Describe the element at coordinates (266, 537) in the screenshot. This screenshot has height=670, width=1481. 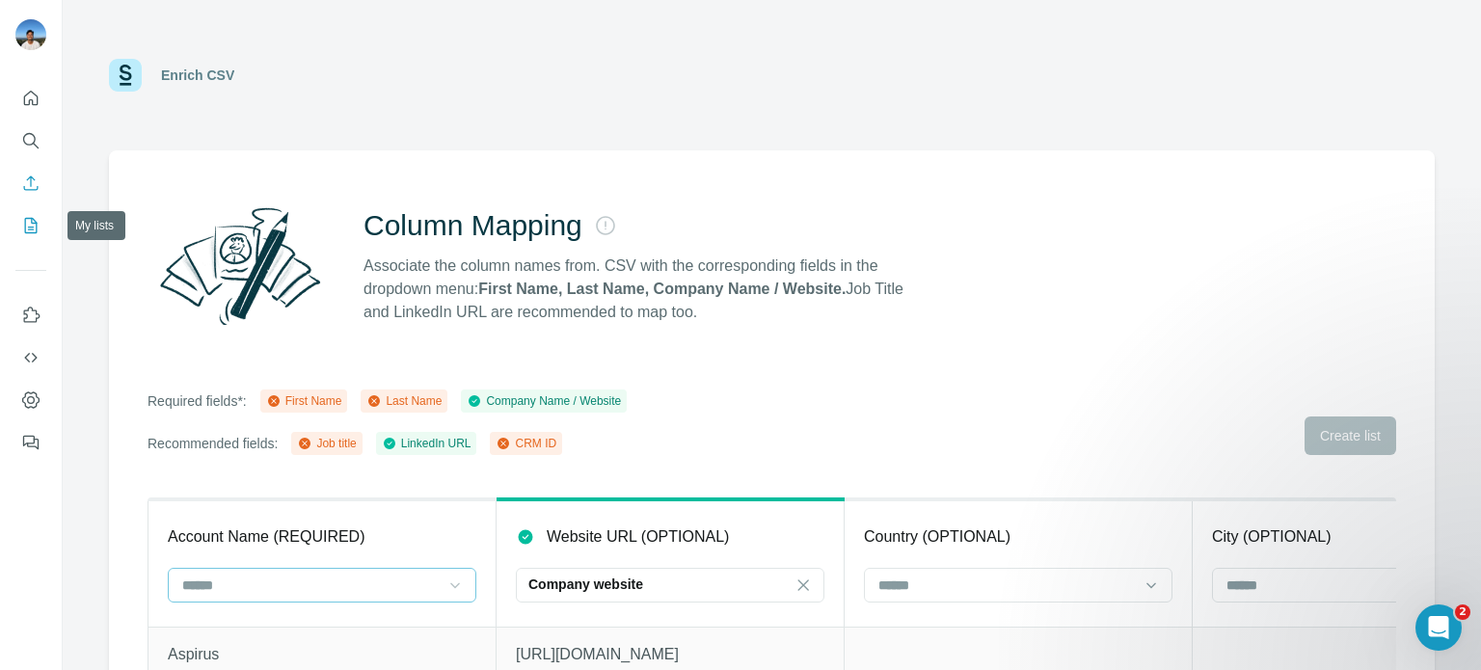
I see `p: Account Name (REQUIRED)` at that location.